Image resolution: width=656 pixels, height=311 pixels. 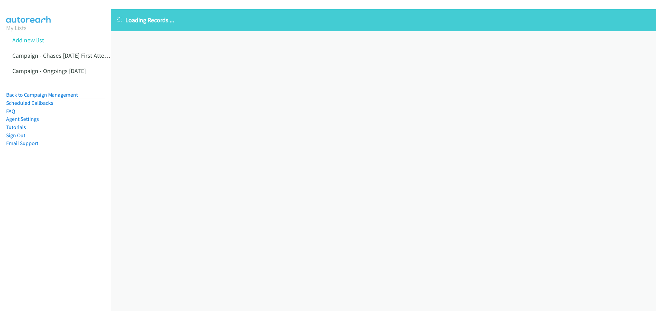 I want to click on a: Tutorials, so click(x=16, y=127).